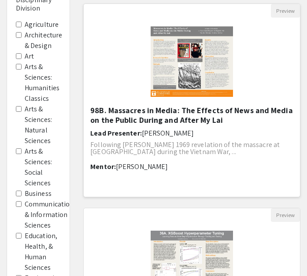 The height and width of the screenshot is (276, 307). What do you see at coordinates (191, 115) in the screenshot?
I see `h5: 98B. Massacres in Media: The Effects of News and Media on the Public During and After My Lai` at bounding box center [191, 115].